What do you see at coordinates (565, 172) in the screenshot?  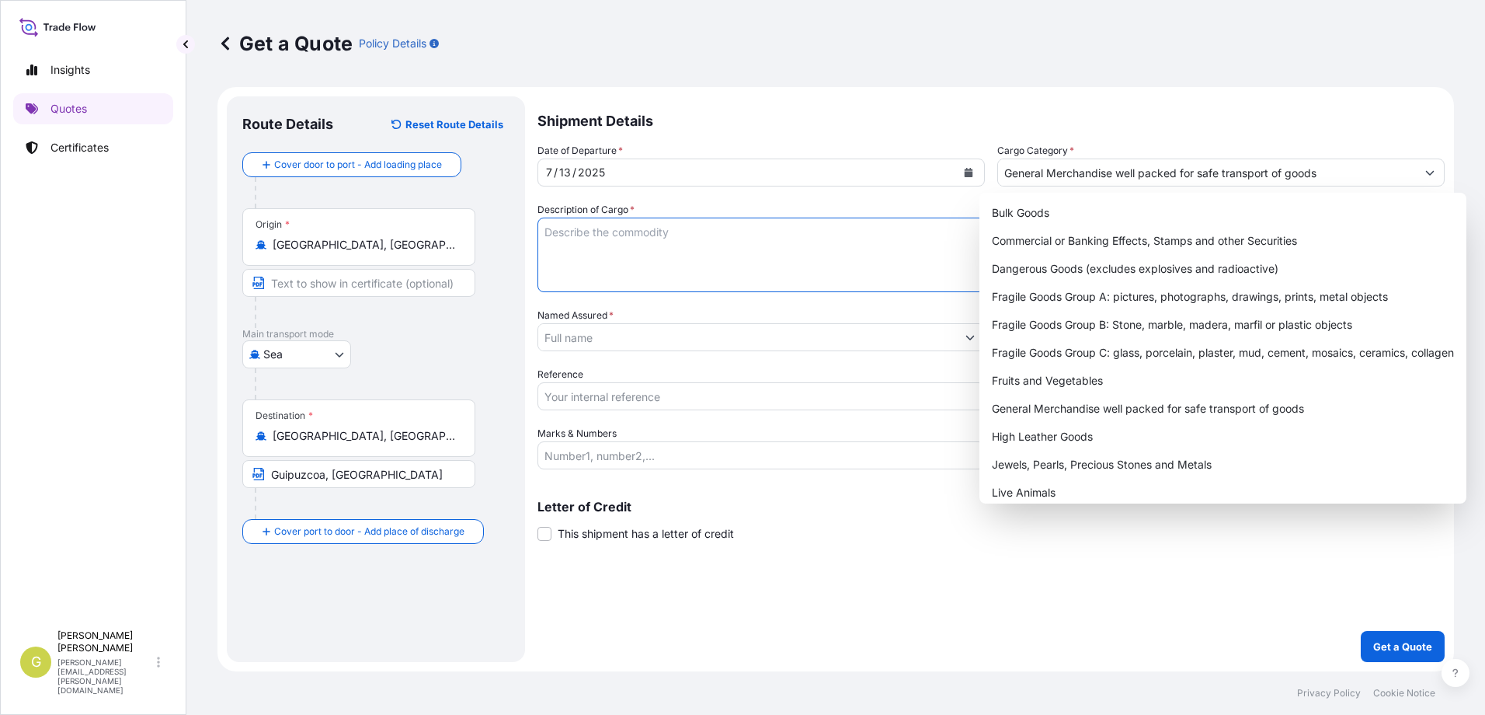 I see `div: day,` at bounding box center [565, 172].